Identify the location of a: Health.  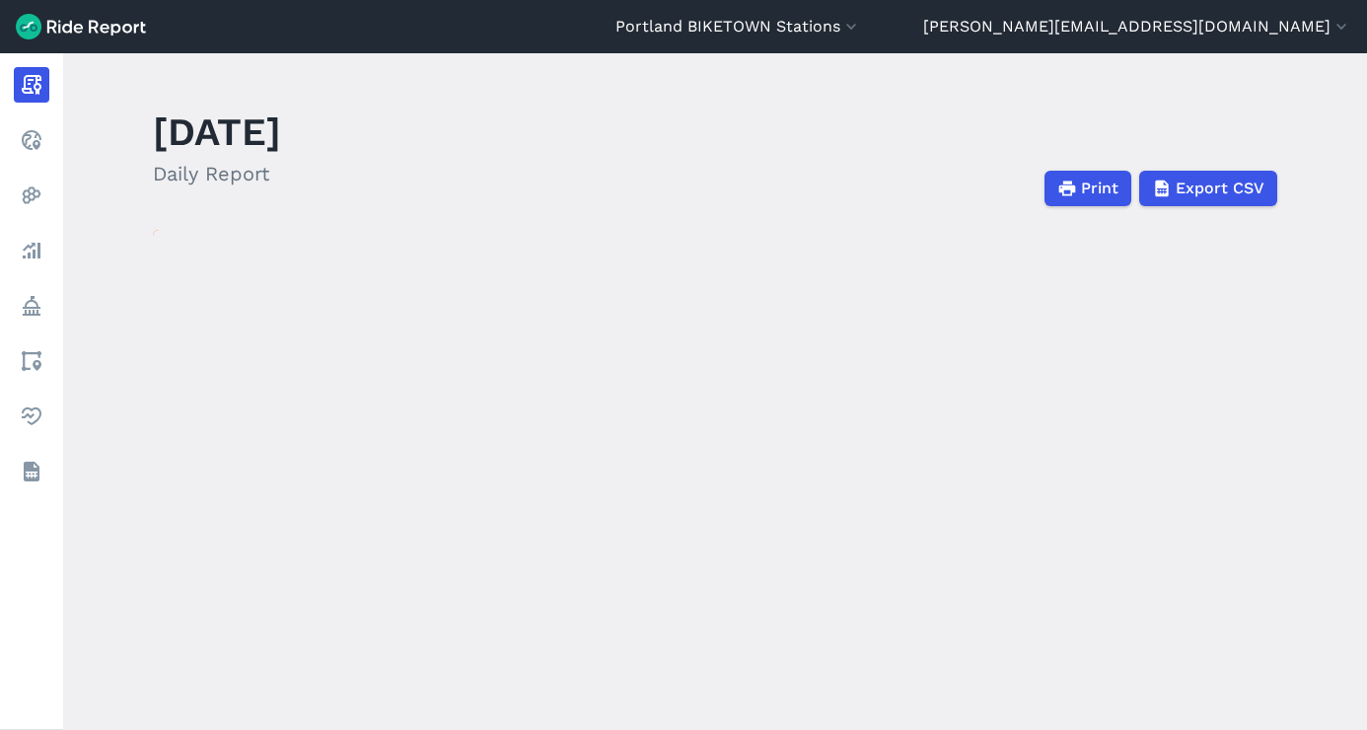
(32, 416).